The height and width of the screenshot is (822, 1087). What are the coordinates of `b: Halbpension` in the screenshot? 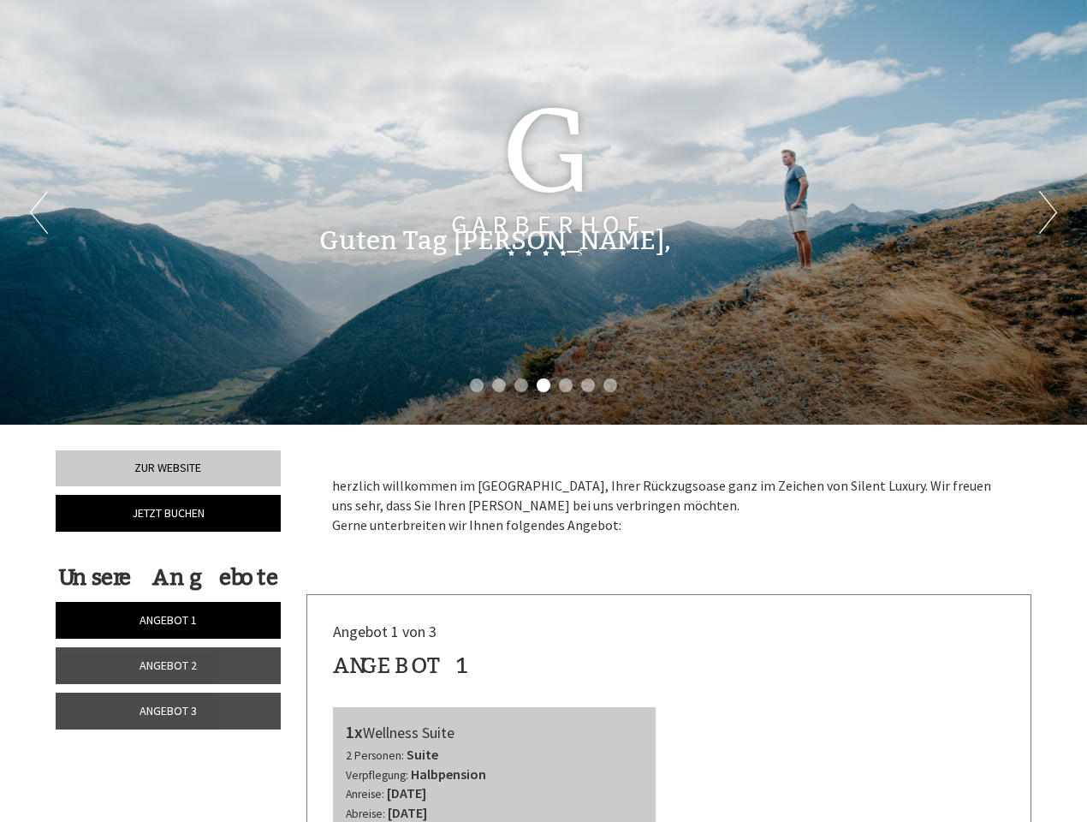 It's located at (449, 774).